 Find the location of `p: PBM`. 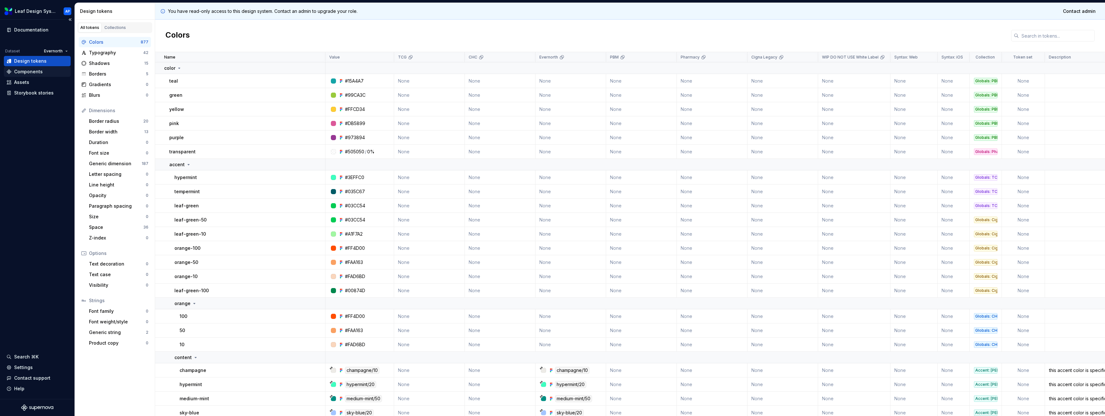

p: PBM is located at coordinates (614, 57).